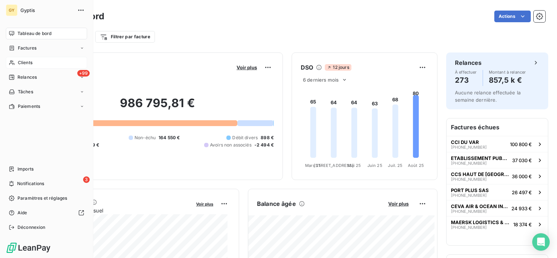 The height and width of the screenshot is (258, 557). What do you see at coordinates (27, 77) in the screenshot?
I see `span: Relances` at bounding box center [27, 77].